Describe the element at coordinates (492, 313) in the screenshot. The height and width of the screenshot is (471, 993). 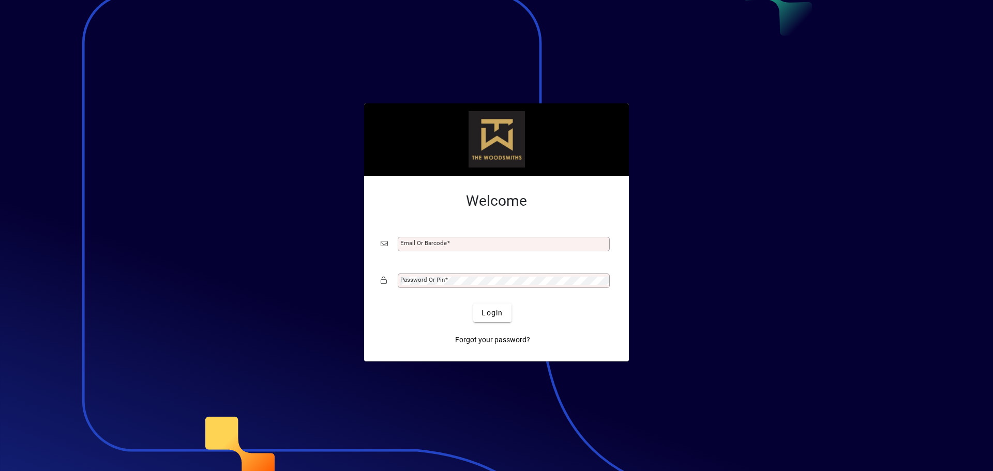
I see `span: Login` at that location.